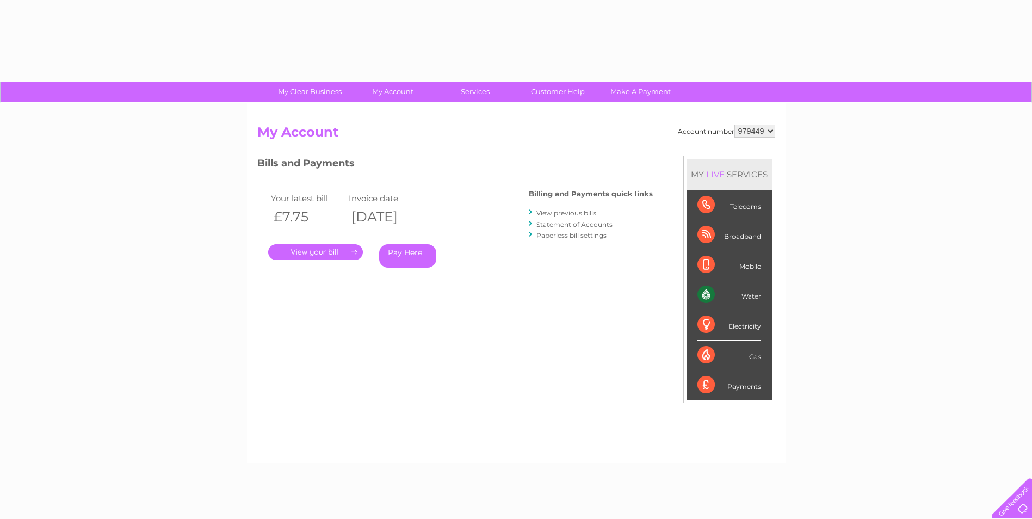 This screenshot has width=1032, height=519. Describe the element at coordinates (475, 91) in the screenshot. I see `a: Services` at that location.